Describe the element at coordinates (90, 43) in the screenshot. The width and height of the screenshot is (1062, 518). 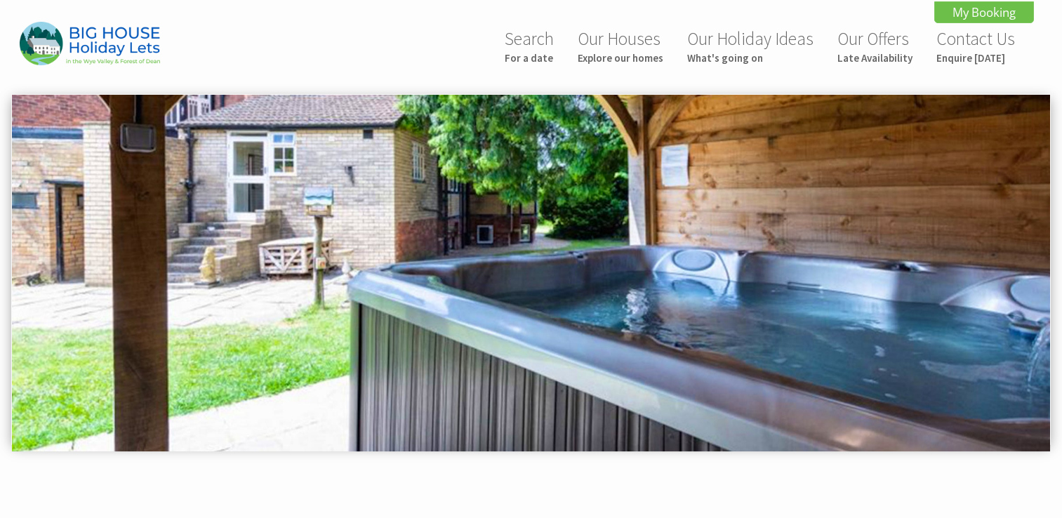
I see `img: Big House Holiday Lets` at that location.